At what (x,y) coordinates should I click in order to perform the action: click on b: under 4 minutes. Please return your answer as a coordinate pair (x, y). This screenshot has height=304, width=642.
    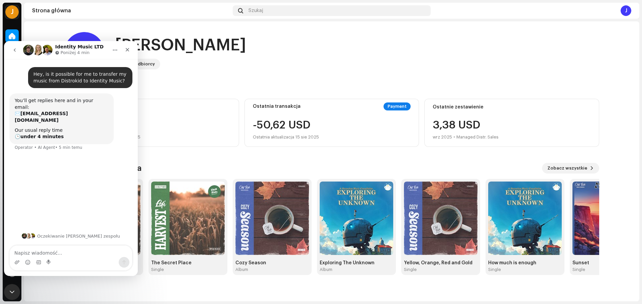
    Looking at the image, I should click on (38, 96).